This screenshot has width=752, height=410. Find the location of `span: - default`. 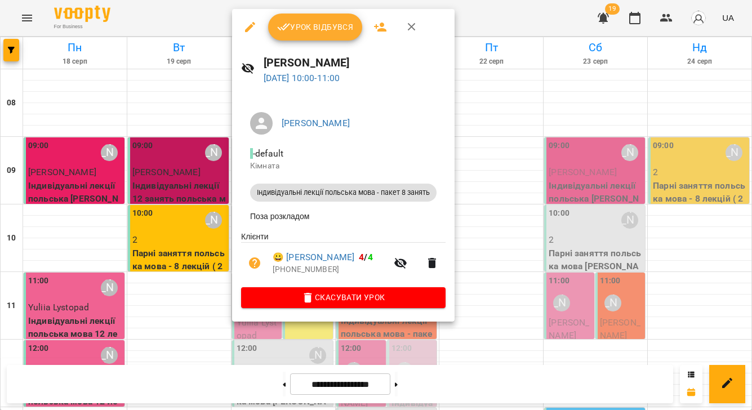

span: - default is located at coordinates (268, 153).